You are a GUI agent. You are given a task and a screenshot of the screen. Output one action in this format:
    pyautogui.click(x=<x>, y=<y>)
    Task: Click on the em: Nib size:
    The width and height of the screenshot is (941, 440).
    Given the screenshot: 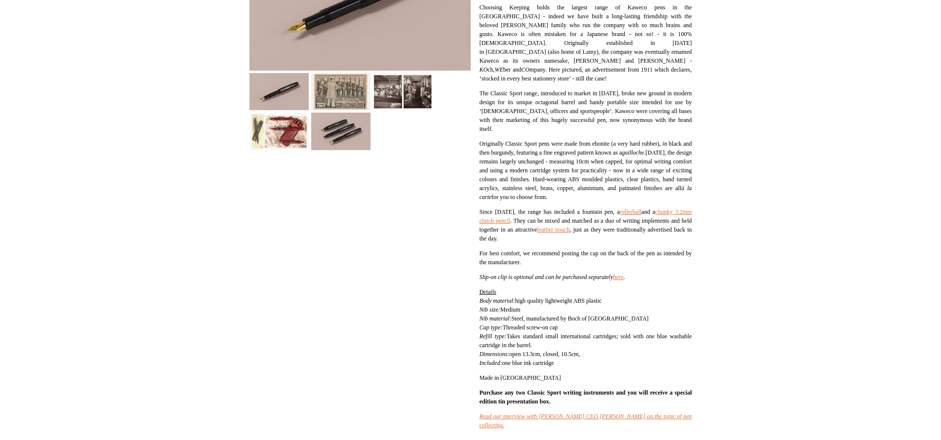 What is the action you would take?
    pyautogui.click(x=490, y=310)
    